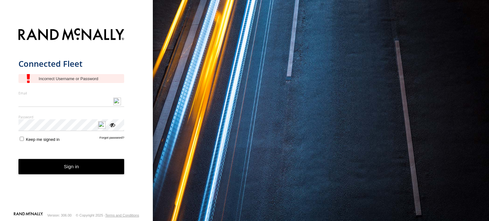 This screenshot has height=221, width=489. I want to click on a: Visit our Website, so click(28, 215).